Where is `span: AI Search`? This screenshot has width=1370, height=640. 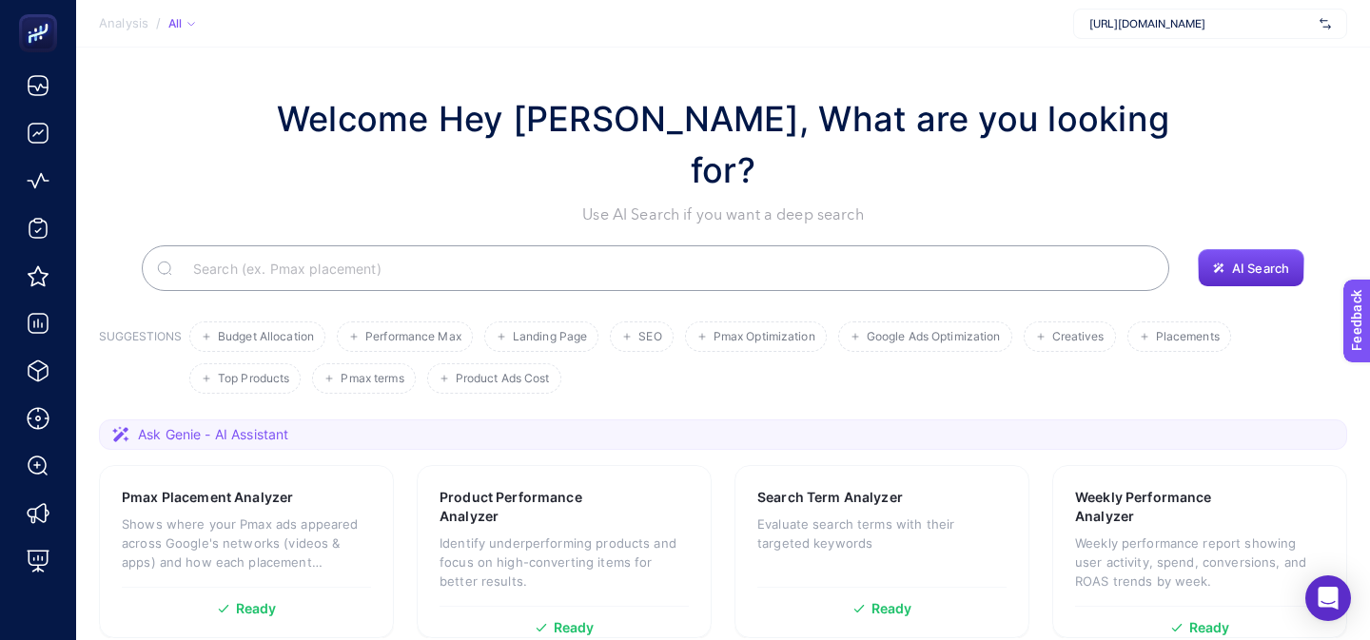
span: AI Search is located at coordinates (1261, 268).